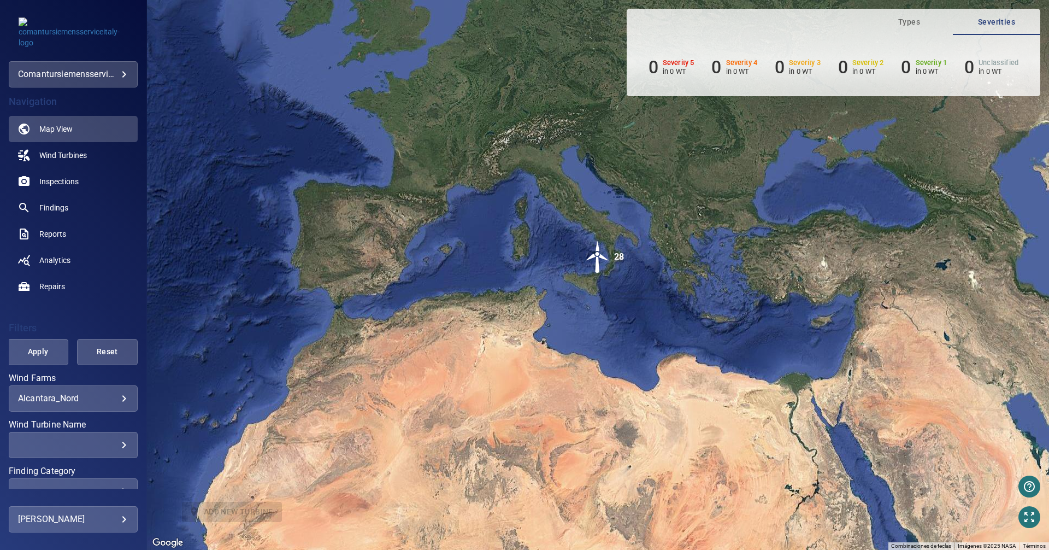  Describe the element at coordinates (1035, 545) in the screenshot. I see `a: Términos (se abre en una nueva pestaña)` at that location.